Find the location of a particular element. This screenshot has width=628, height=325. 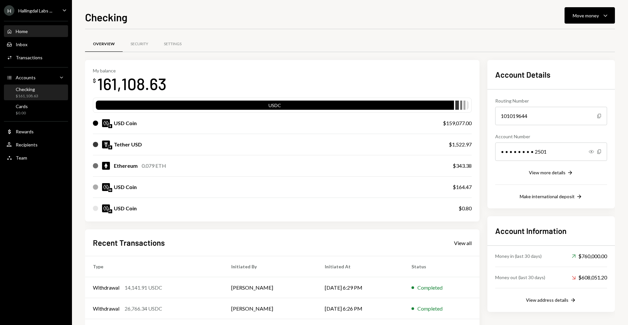

div: Tether USD is located at coordinates (128, 144).